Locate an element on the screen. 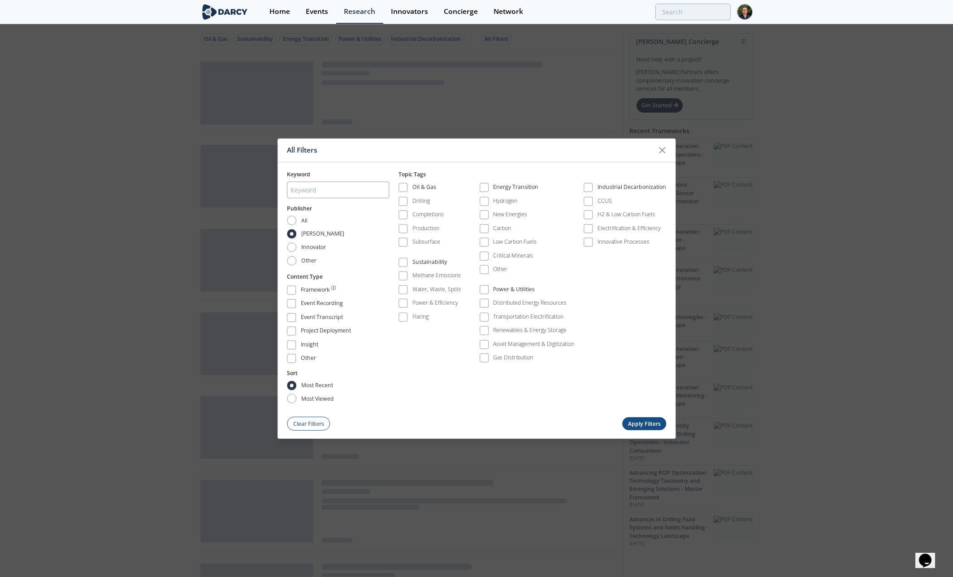  div: Flaring is located at coordinates (421, 317).